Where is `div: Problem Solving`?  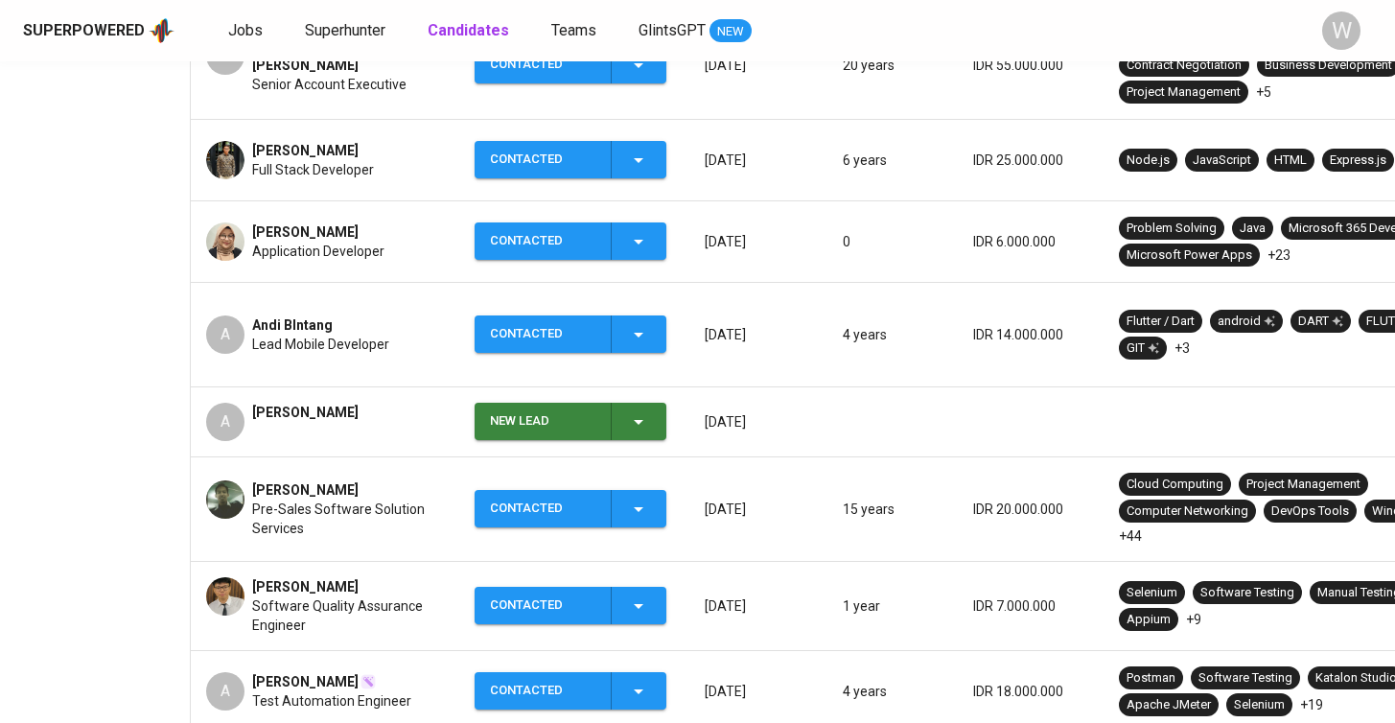
div: Problem Solving is located at coordinates (1171, 228).